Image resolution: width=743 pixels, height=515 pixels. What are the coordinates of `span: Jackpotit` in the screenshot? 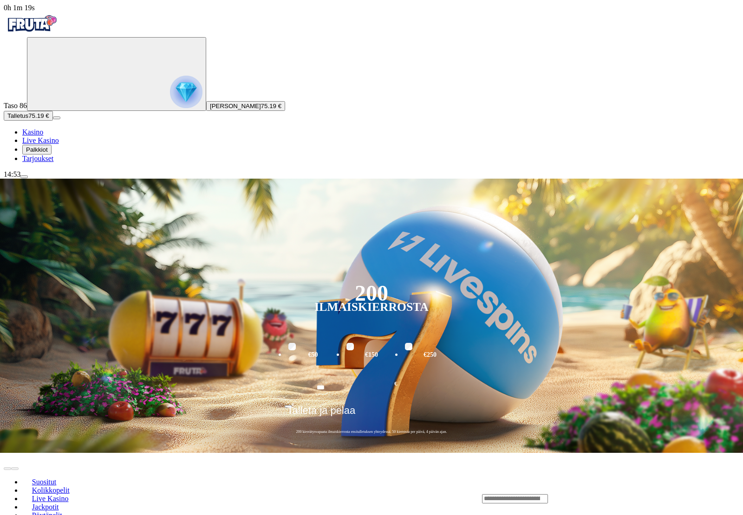 It's located at (45, 507).